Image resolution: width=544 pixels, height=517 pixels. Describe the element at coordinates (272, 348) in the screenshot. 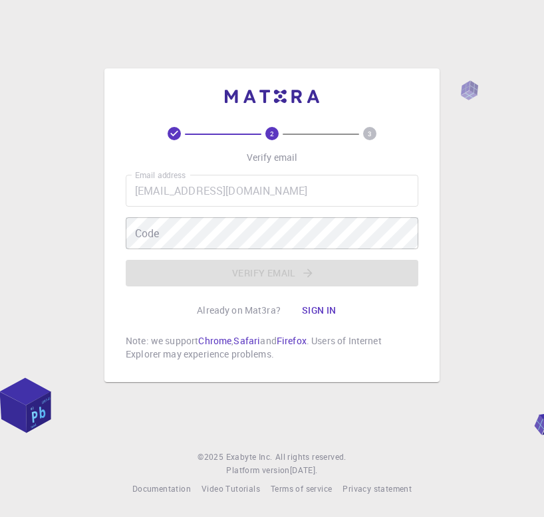

I see `p: Note: we support , and . Users of Internet Explorer may experience problems.` at that location.